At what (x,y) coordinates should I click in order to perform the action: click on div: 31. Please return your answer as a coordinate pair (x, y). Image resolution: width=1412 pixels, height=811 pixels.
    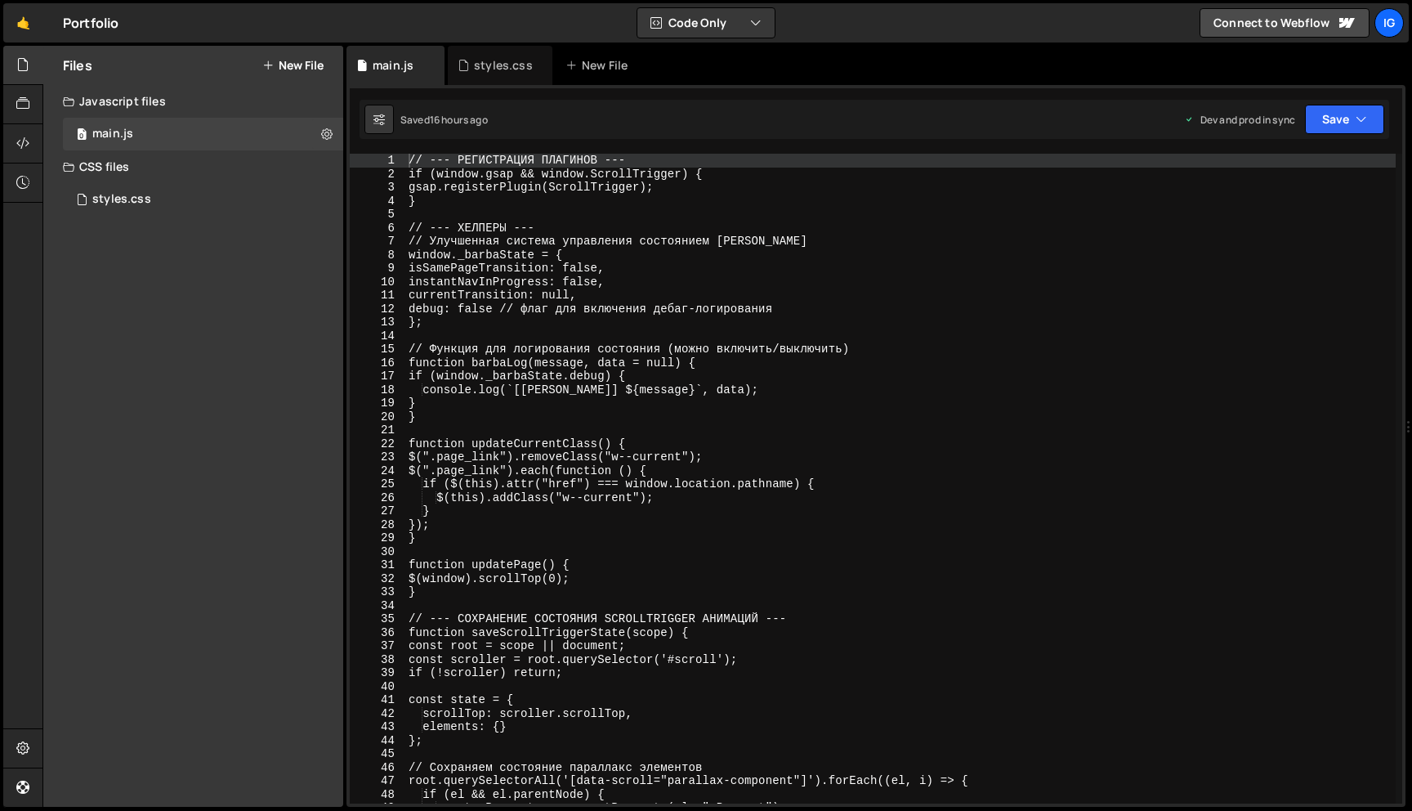
    Looking at the image, I should click on (378, 565).